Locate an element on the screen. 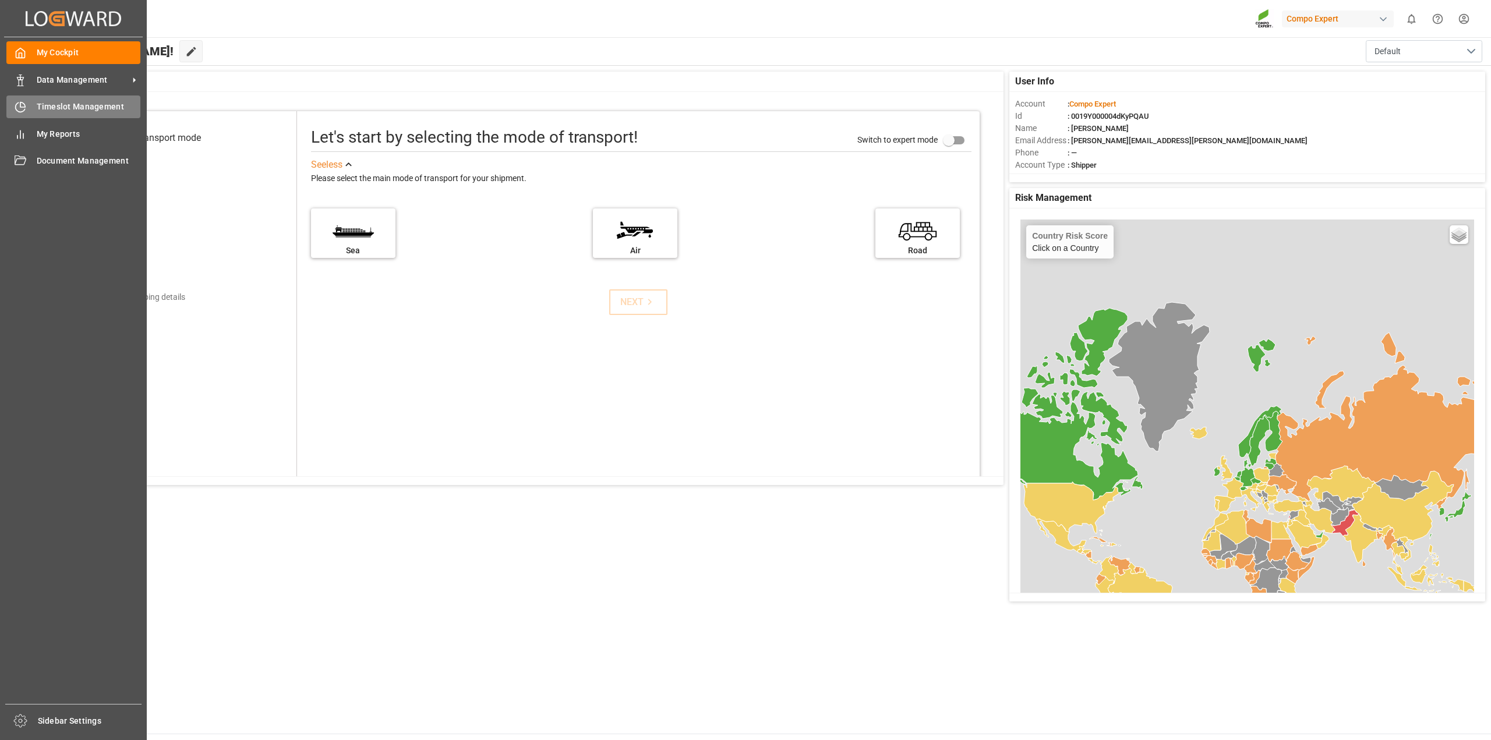 The image size is (1491, 740). a: Timeslot Management is located at coordinates (73, 107).